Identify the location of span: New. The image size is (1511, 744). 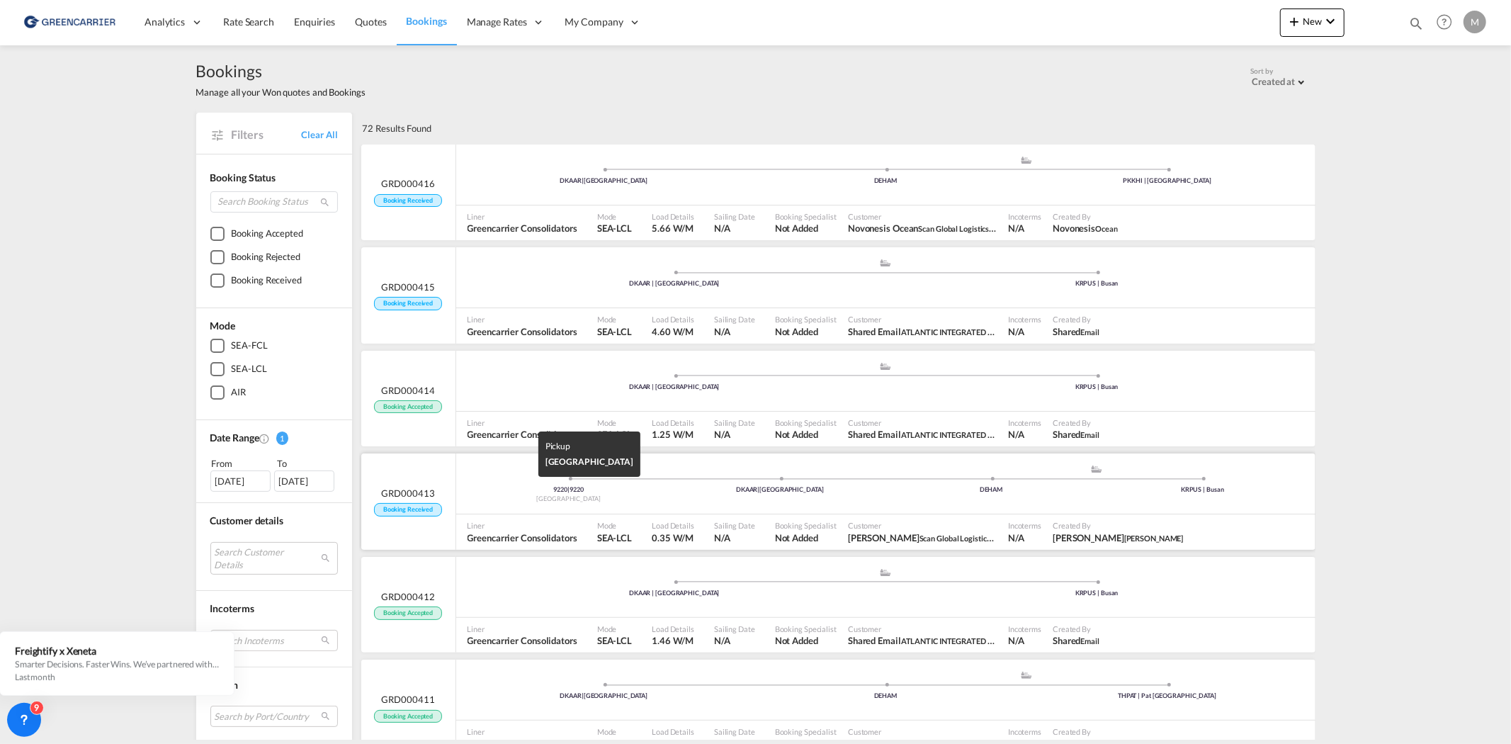
(1312, 21).